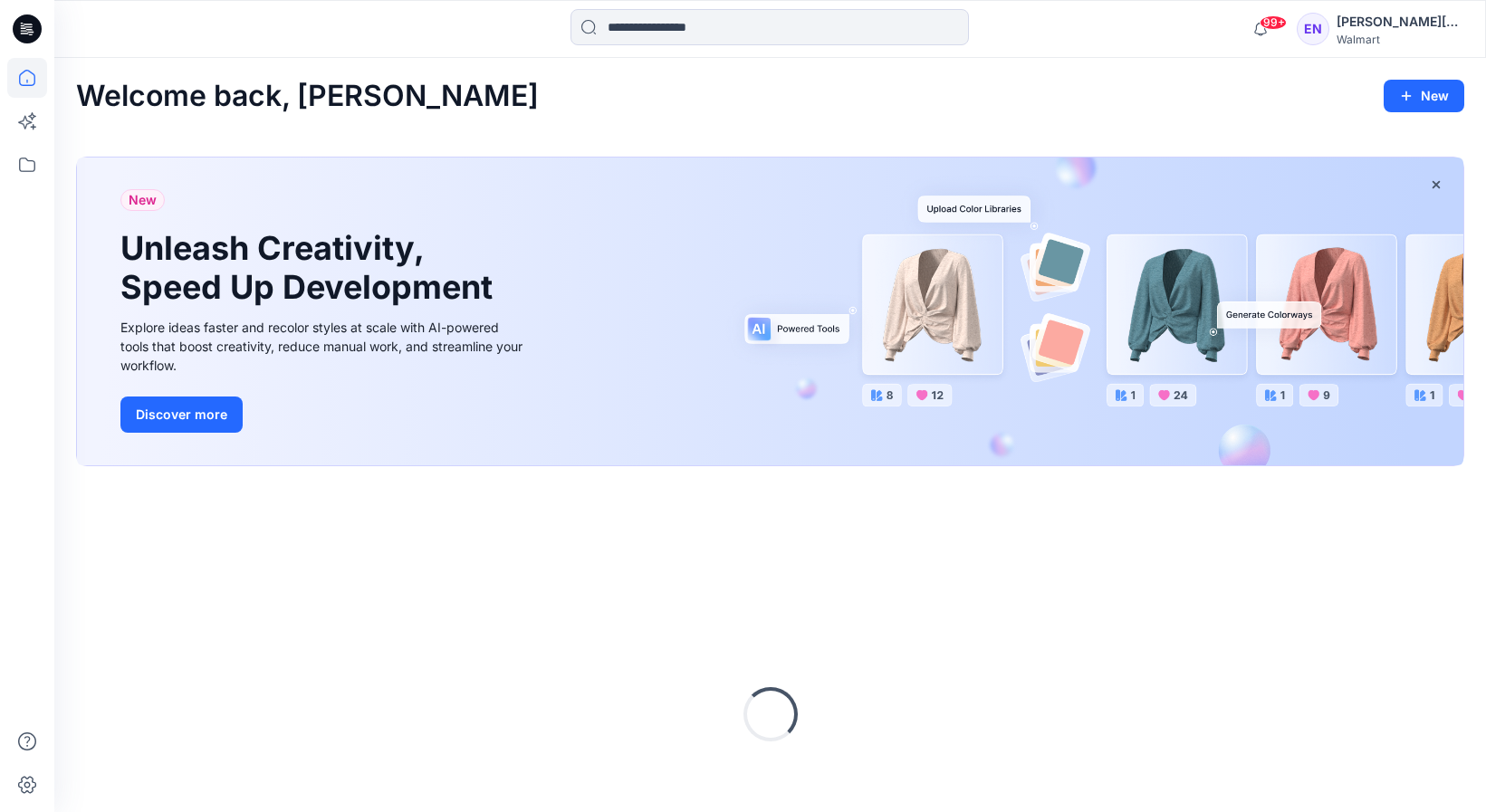  Describe the element at coordinates (142, 200) in the screenshot. I see `span: New` at that location.